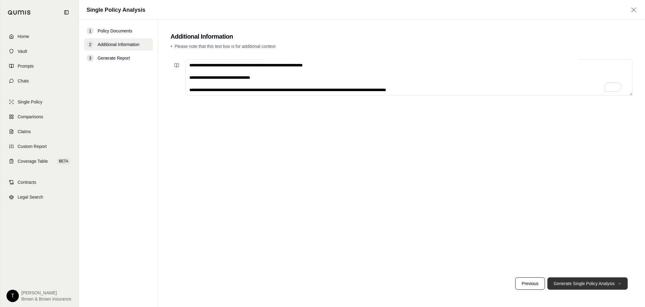 The image size is (645, 307). I want to click on a: Custom Report, so click(40, 146).